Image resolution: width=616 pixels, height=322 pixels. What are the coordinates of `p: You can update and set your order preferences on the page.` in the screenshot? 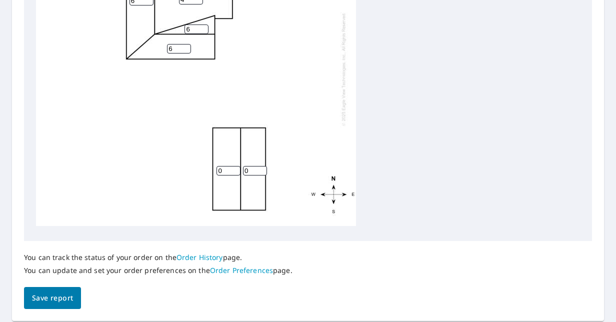 It's located at (158, 270).